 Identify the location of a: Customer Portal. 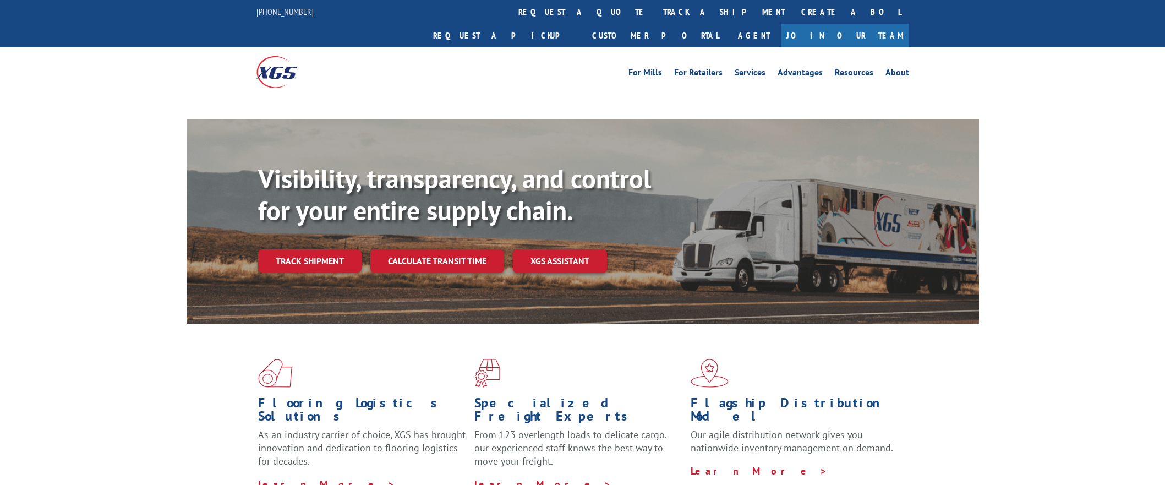
(655, 35).